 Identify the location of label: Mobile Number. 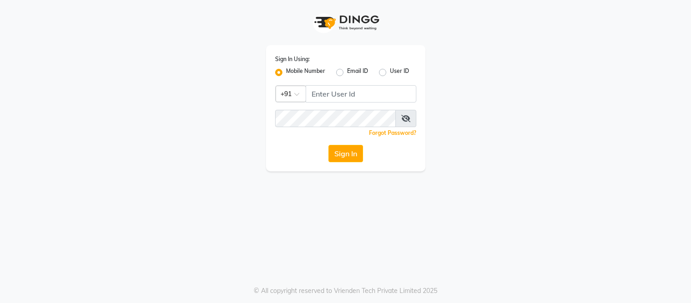
(306, 72).